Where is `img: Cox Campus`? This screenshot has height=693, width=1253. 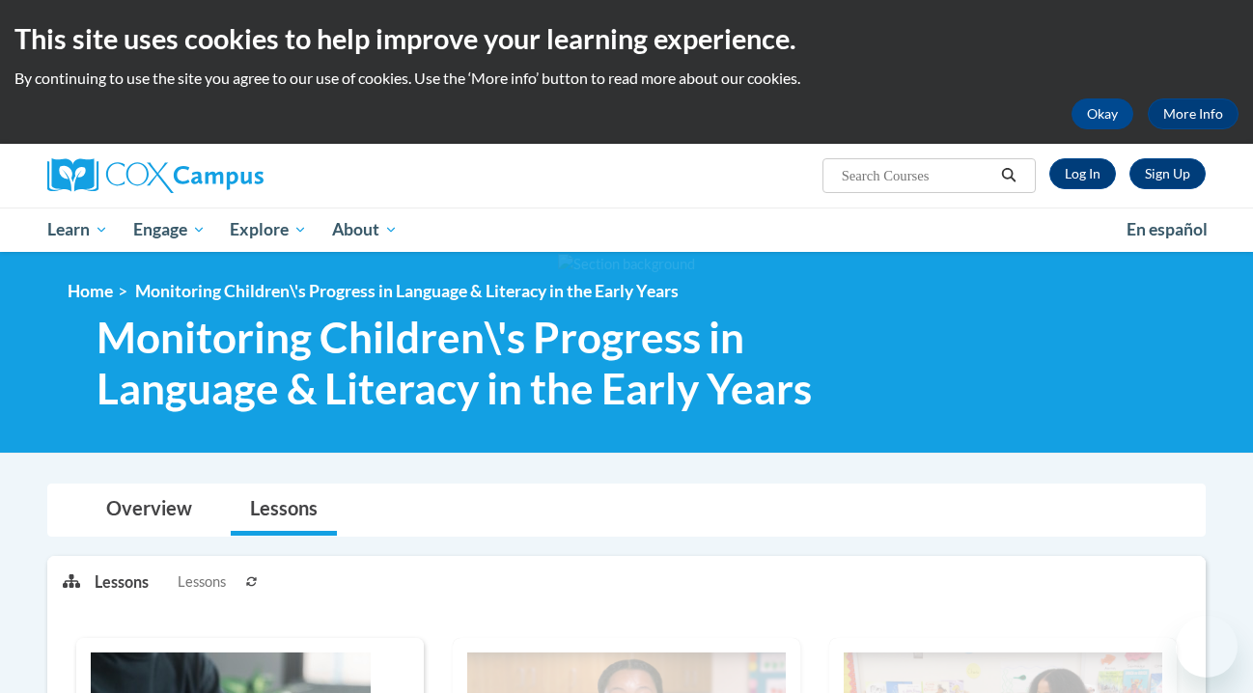 img: Cox Campus is located at coordinates (155, 176).